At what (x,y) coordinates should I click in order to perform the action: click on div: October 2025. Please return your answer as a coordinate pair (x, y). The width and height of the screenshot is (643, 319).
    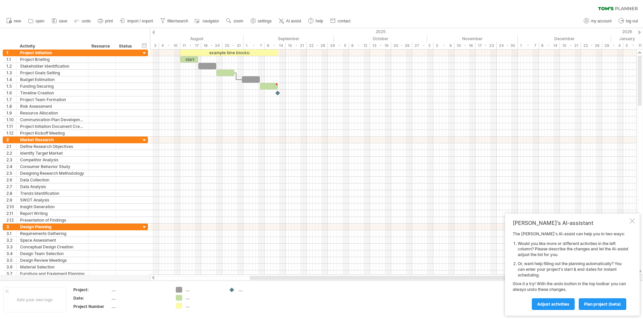
    Looking at the image, I should click on (380, 39).